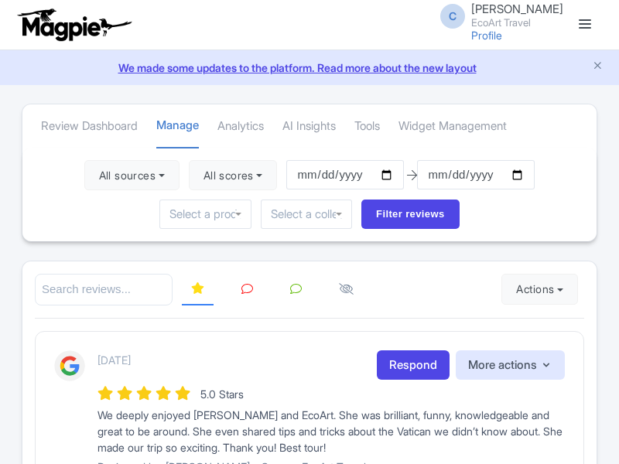 The image size is (619, 464). Describe the element at coordinates (309, 67) in the screenshot. I see `a: We made some updates to the platform. Read more about the new layout` at that location.